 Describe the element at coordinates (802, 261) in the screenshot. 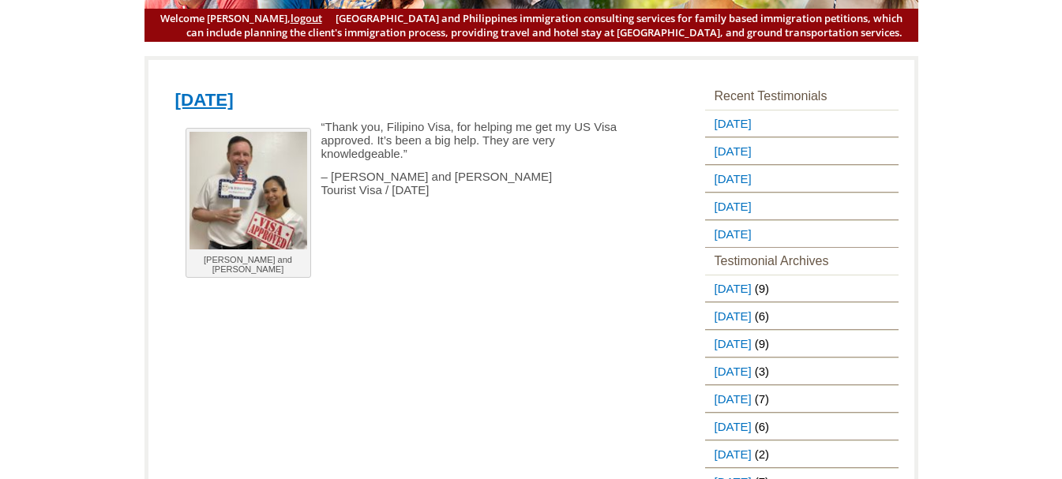

I see `h3: Testimonial Archives` at that location.